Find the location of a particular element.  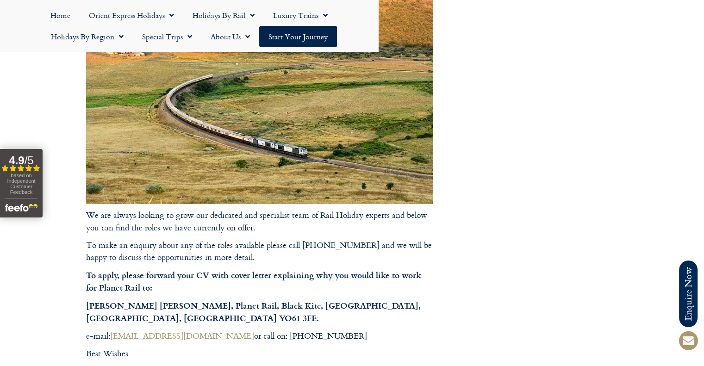

p: Best Wishes is located at coordinates (260, 354).